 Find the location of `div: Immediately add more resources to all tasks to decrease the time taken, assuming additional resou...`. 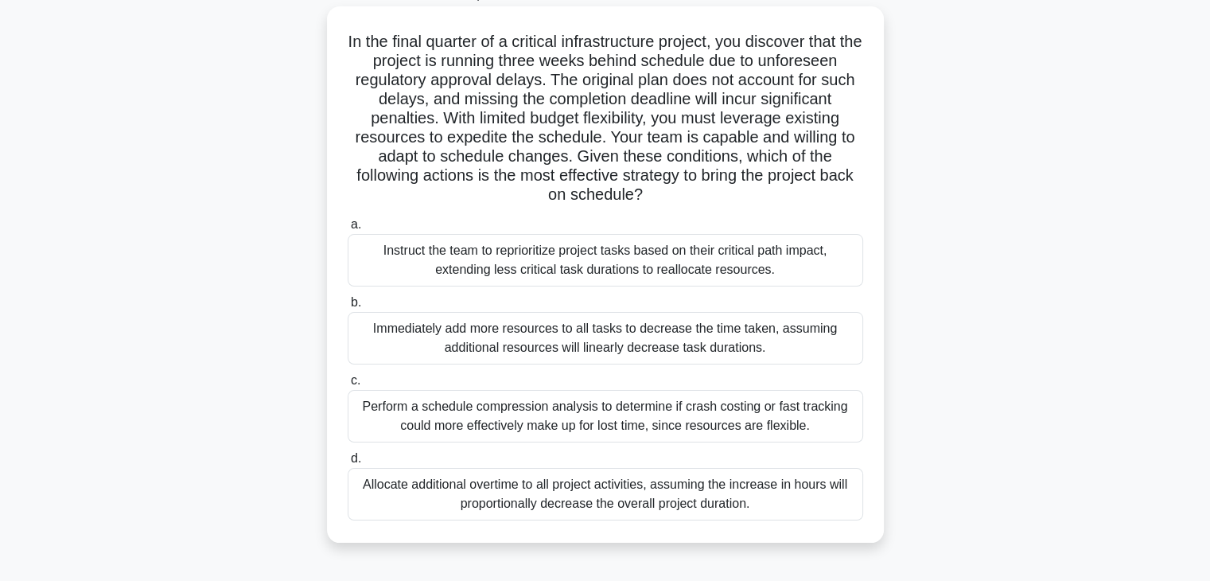

div: Immediately add more resources to all tasks to decrease the time taken, assuming additional resou... is located at coordinates (605, 338).